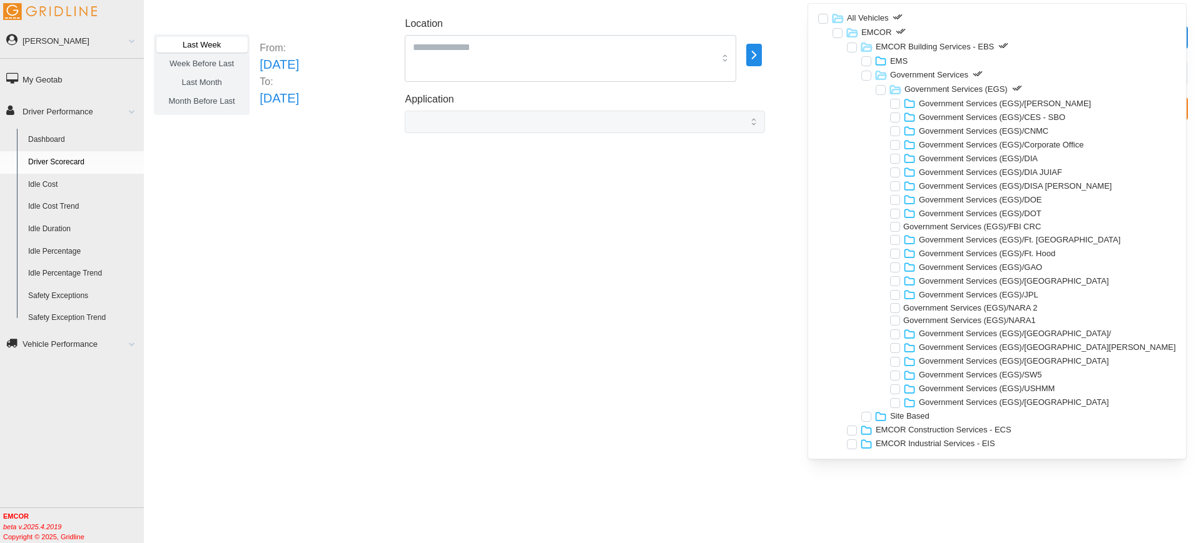 The height and width of the screenshot is (543, 1201). What do you see at coordinates (50, 11) in the screenshot?
I see `img: Gridline` at bounding box center [50, 11].